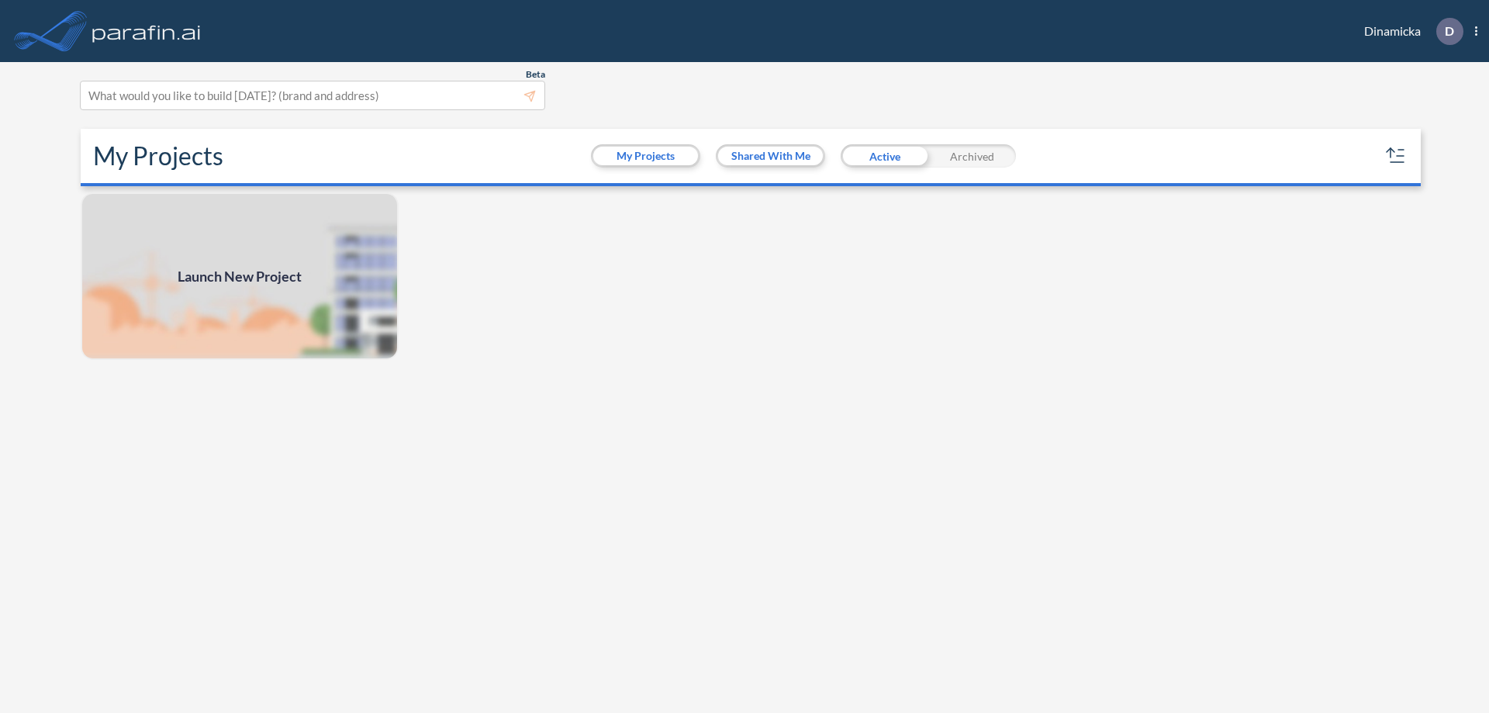  I want to click on div: Dinamicka, so click(1409, 31).